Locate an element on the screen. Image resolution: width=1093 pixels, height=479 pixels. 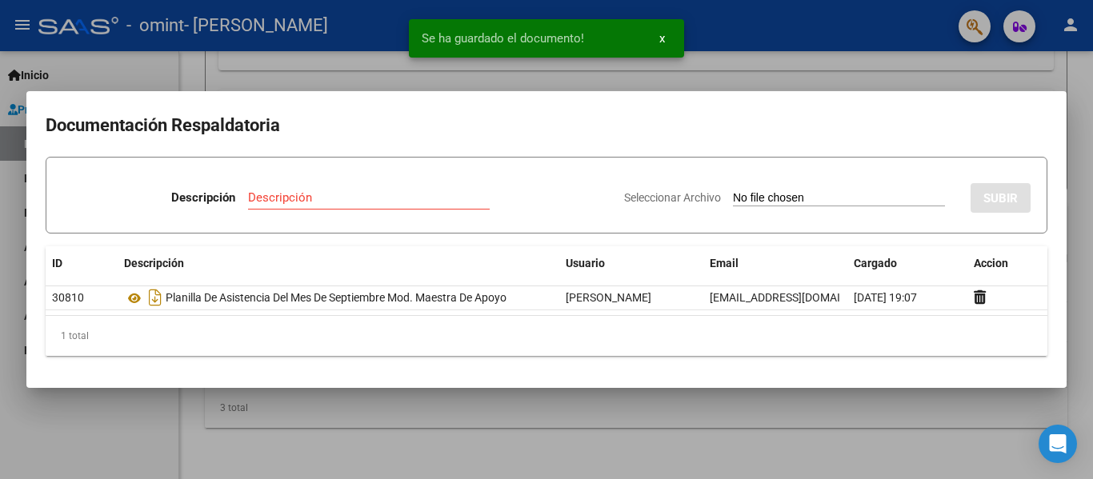
span: Usuario is located at coordinates (585, 263).